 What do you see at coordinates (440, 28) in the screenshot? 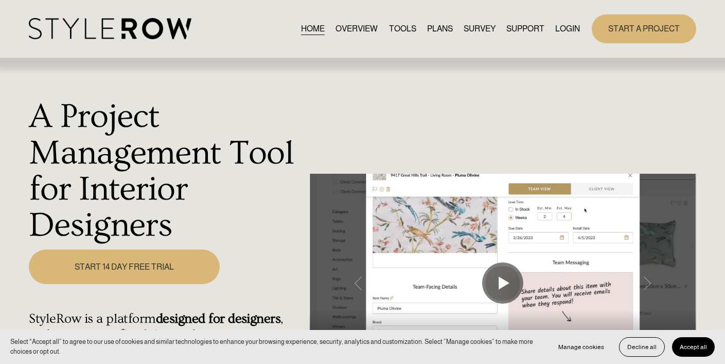
I see `a: PLANS` at bounding box center [440, 28].